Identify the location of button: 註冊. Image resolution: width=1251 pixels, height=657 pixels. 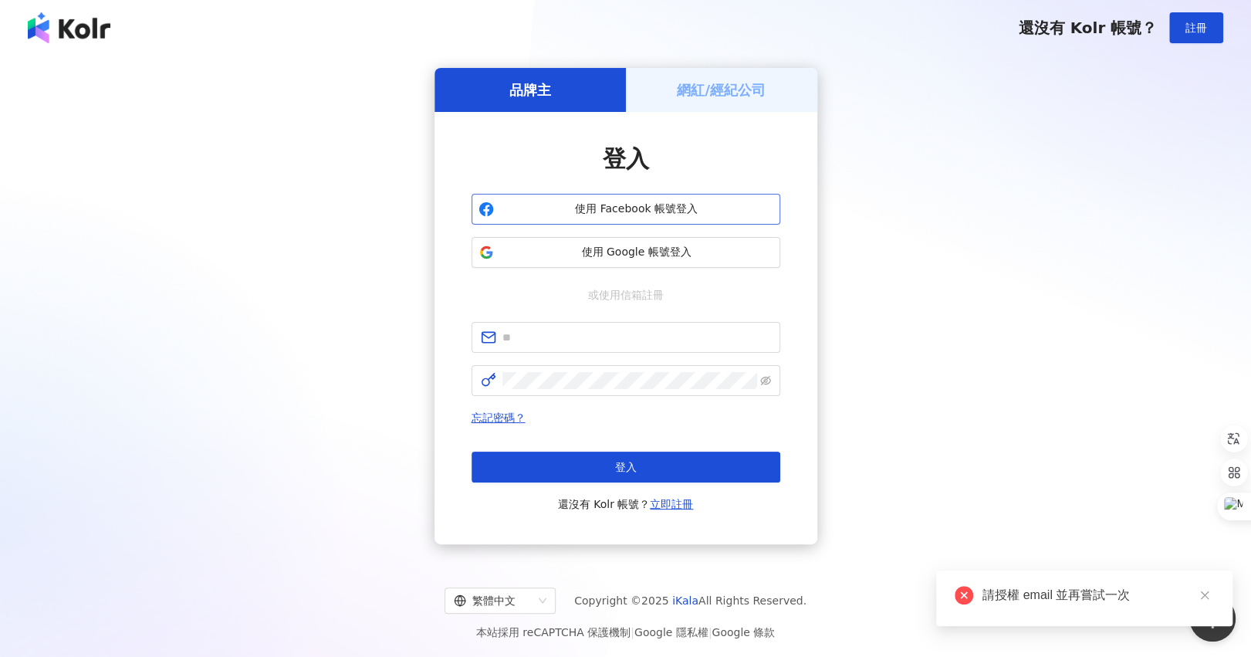
(1197, 28).